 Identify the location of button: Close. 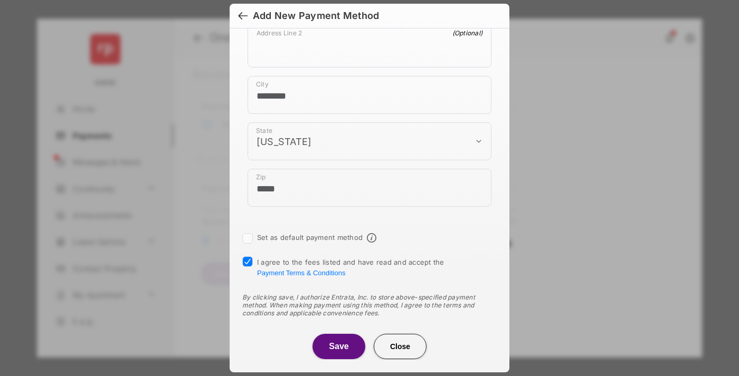
(400, 347).